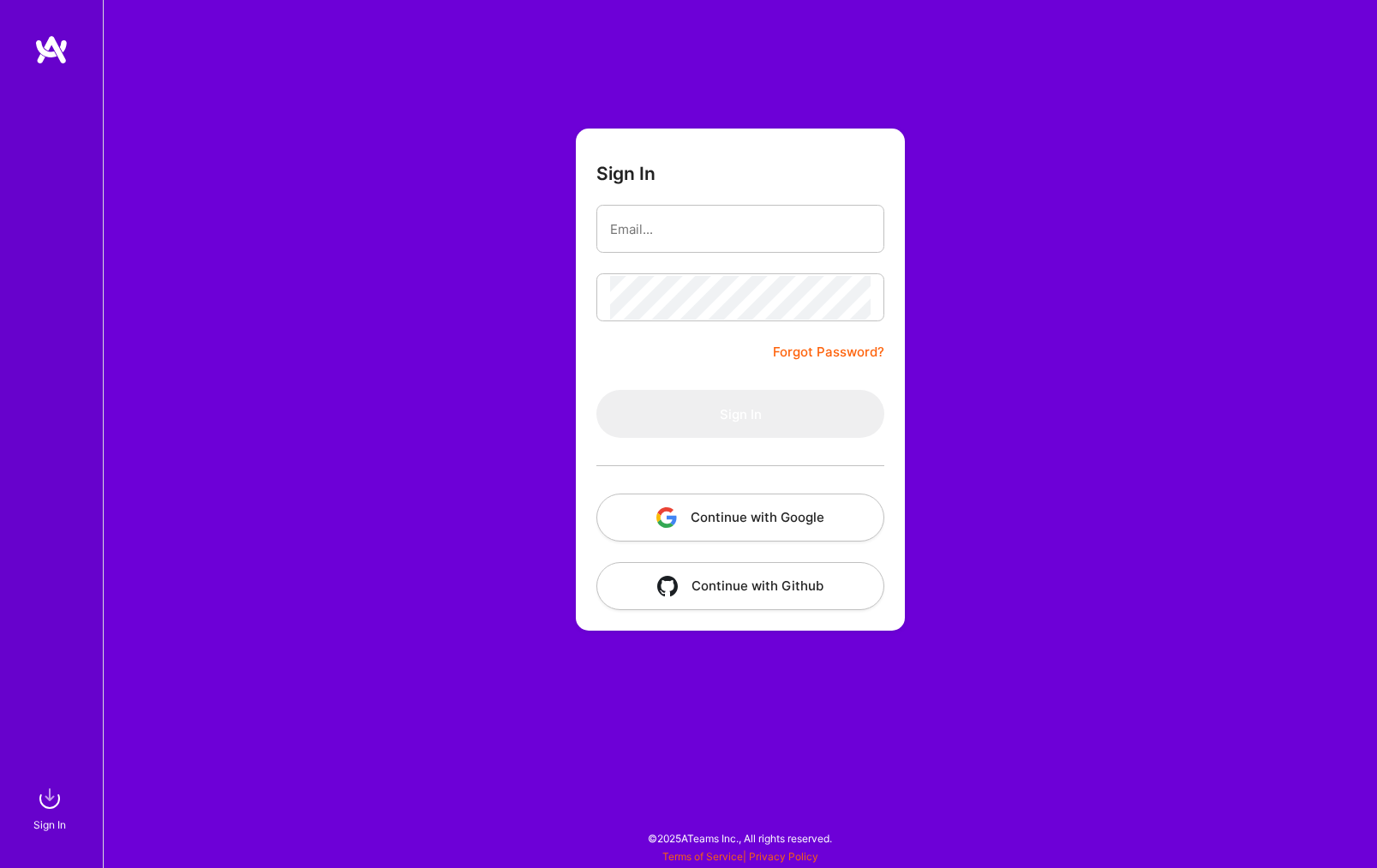  Describe the element at coordinates (783, 856) in the screenshot. I see `a: Privacy Policy` at that location.